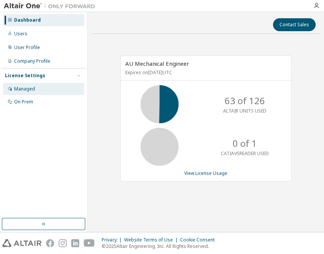 The height and width of the screenshot is (254, 324). I want to click on p: 0 of 1, so click(245, 143).